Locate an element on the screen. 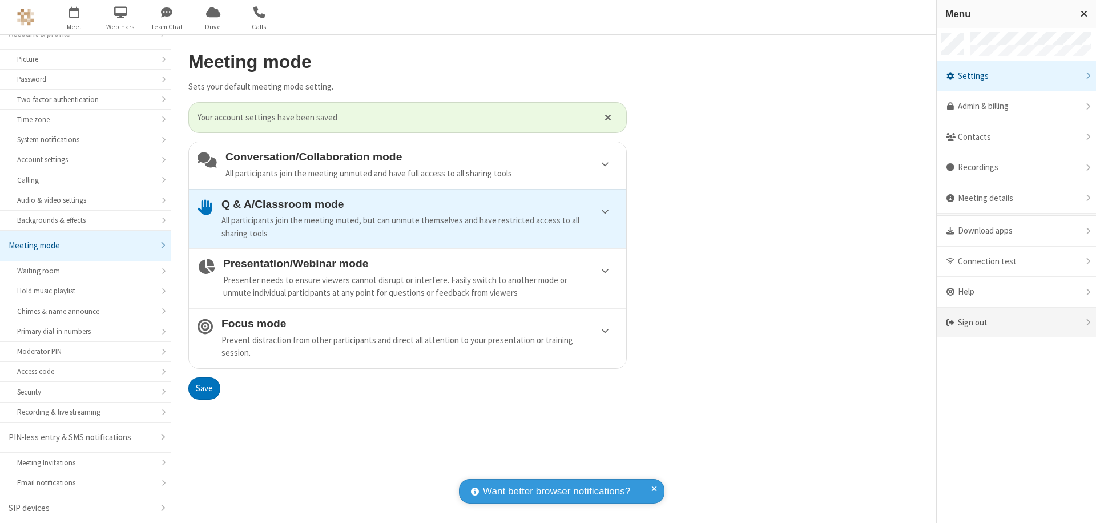 The image size is (1096, 523). span: Webinars is located at coordinates (120, 27).